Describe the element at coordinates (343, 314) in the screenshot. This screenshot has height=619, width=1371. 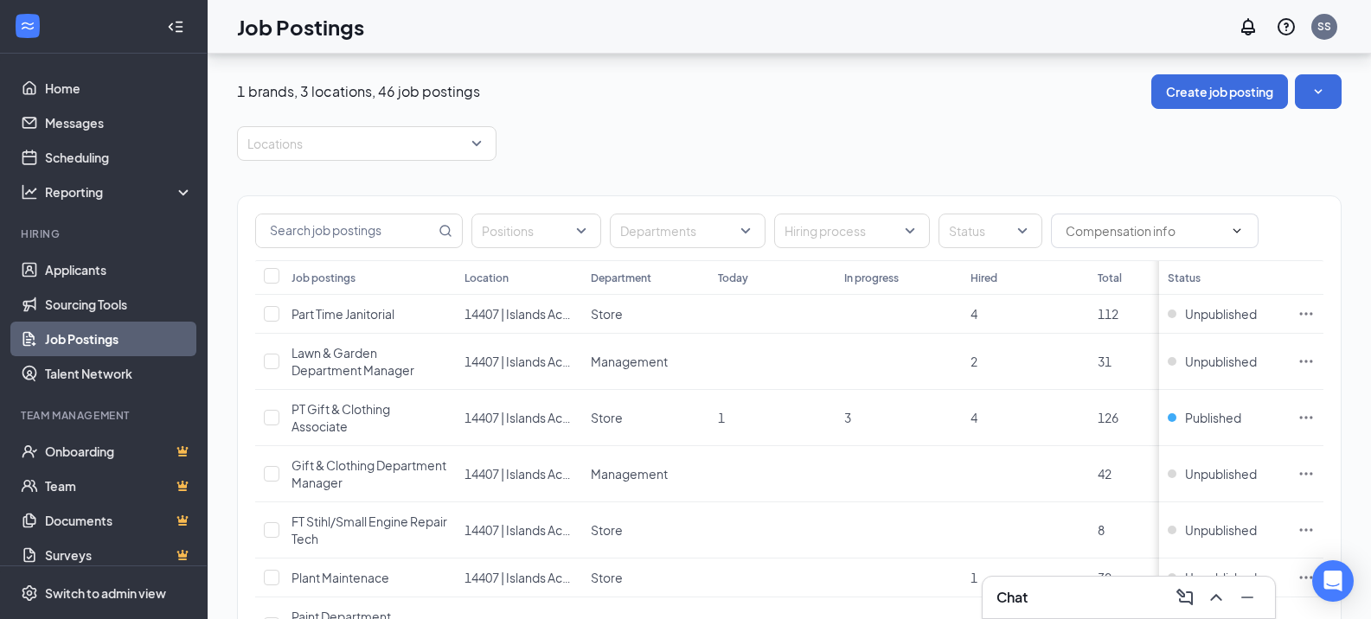
I see `span: Part Time Janitorial` at that location.